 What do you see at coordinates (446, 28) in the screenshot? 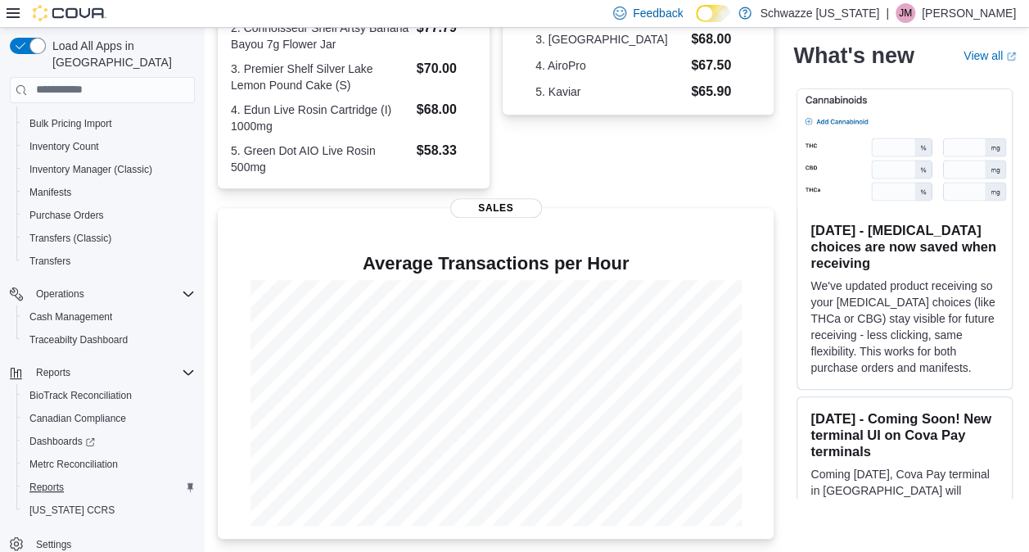
I see `dd: $77.79` at bounding box center [446, 28].